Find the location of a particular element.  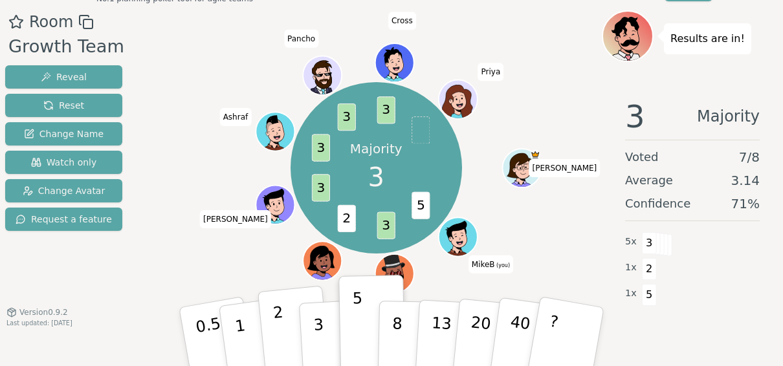

p: 5 is located at coordinates (358, 324).